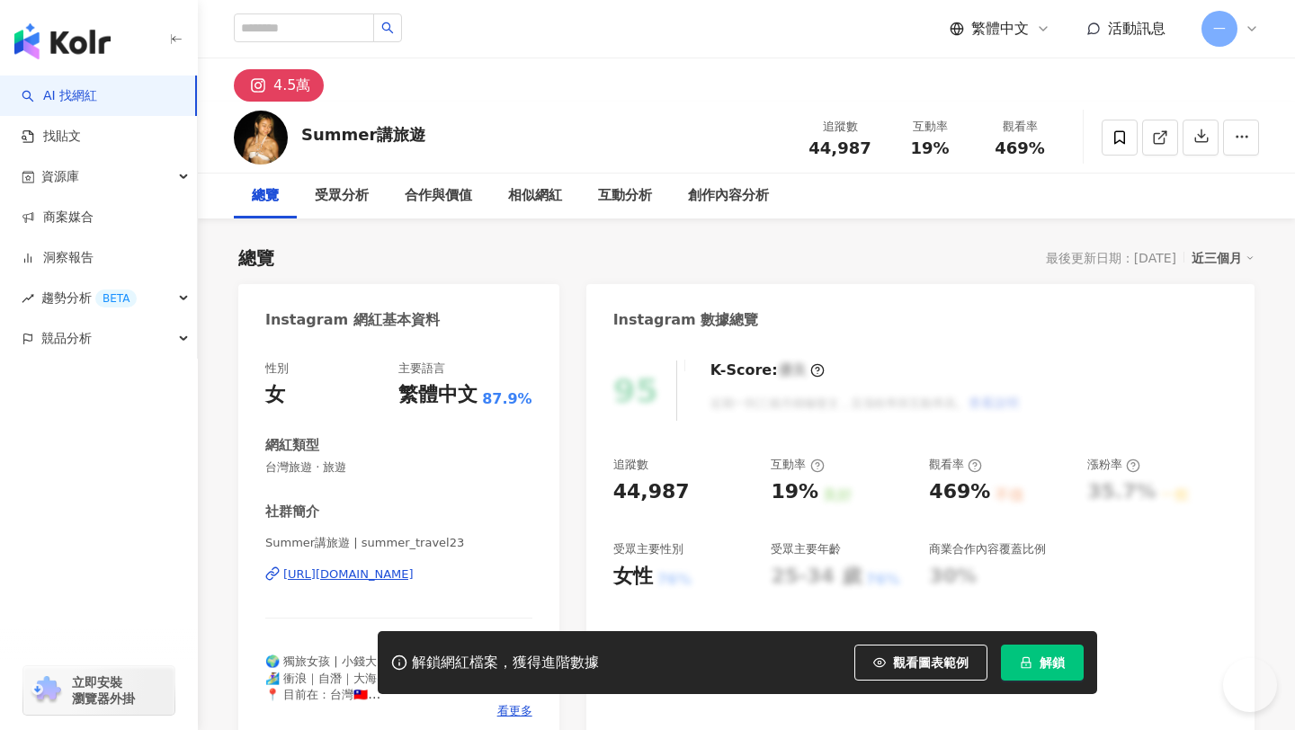 This screenshot has height=730, width=1295. Describe the element at coordinates (60, 176) in the screenshot. I see `span: 資源庫` at that location.